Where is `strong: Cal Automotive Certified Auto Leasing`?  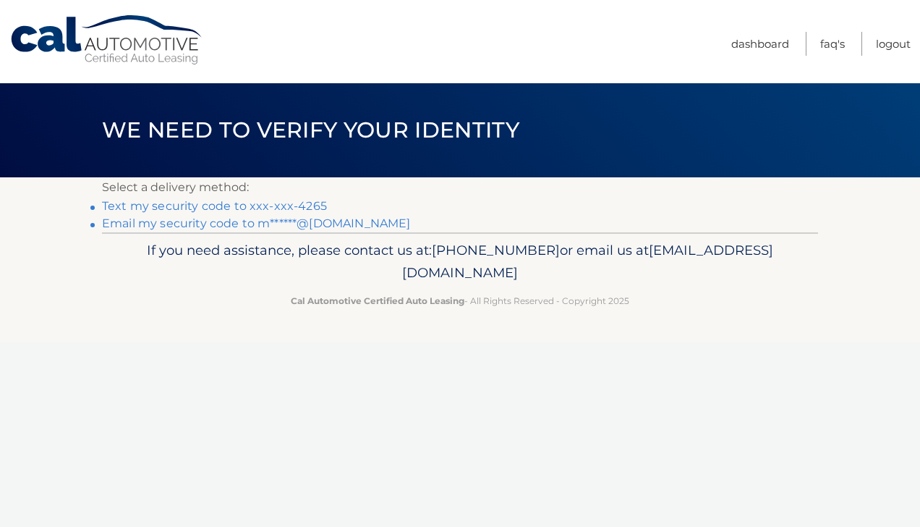 strong: Cal Automotive Certified Auto Leasing is located at coordinates (378, 300).